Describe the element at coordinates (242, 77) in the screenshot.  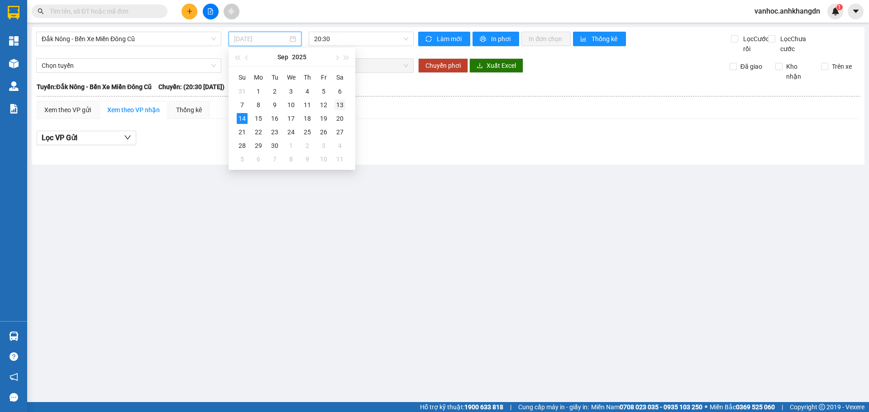
I see `th: Su` at that location.